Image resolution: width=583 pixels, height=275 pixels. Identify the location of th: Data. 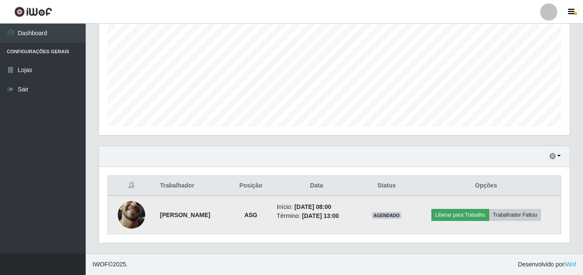
(317, 186).